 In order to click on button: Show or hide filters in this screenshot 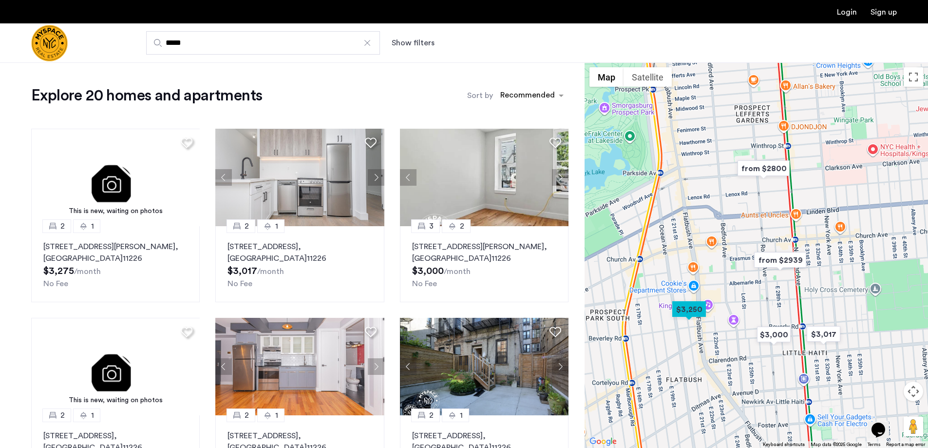, I will do `click(413, 43)`.